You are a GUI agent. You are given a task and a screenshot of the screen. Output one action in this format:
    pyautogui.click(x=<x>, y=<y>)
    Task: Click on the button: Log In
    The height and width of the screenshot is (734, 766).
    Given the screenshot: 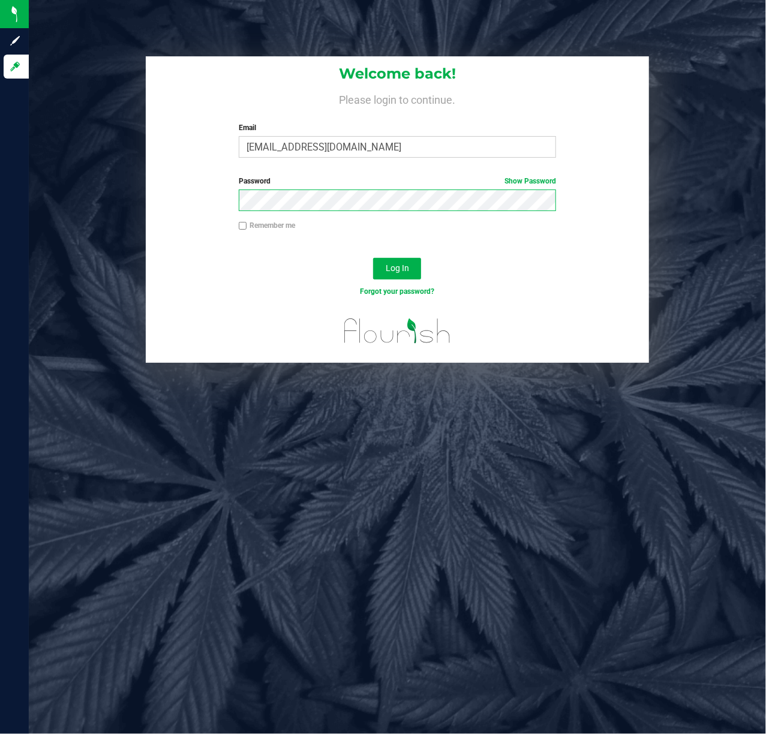 What is the action you would take?
    pyautogui.click(x=397, y=269)
    